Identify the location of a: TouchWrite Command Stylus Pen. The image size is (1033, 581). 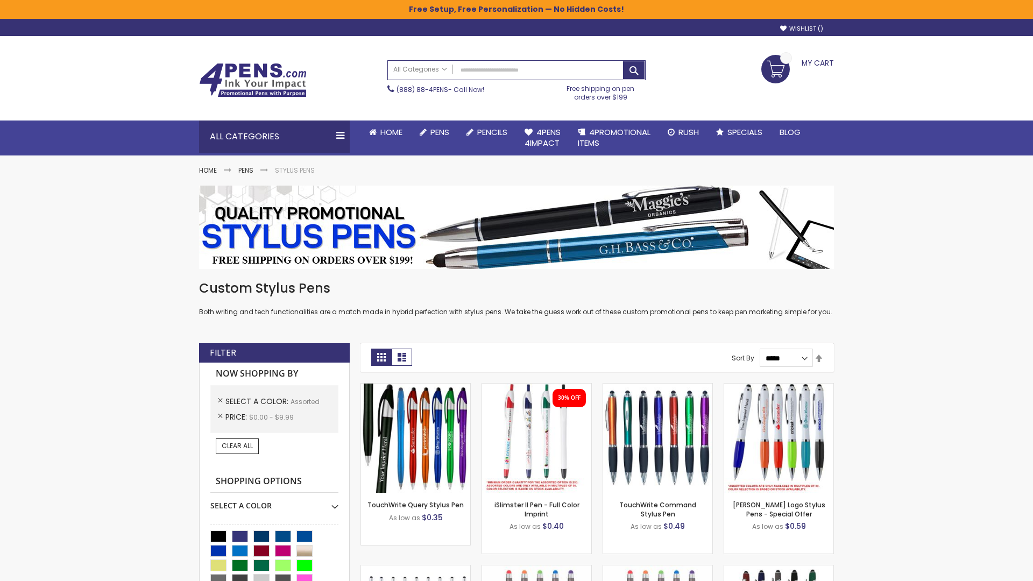
(657, 509).